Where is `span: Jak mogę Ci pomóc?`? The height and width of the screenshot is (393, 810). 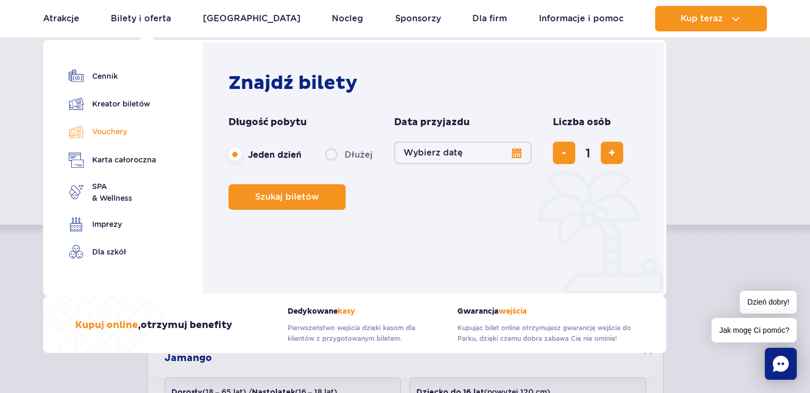 span: Jak mogę Ci pomóc? is located at coordinates (754, 330).